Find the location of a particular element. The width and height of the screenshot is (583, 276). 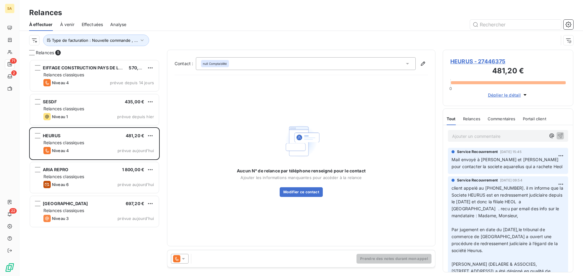

span: Niveau 1 is located at coordinates (60, 117).